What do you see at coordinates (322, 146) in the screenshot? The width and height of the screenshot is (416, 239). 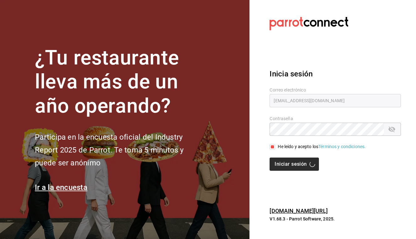 I see `div: He leído y acepto los` at bounding box center [322, 146].